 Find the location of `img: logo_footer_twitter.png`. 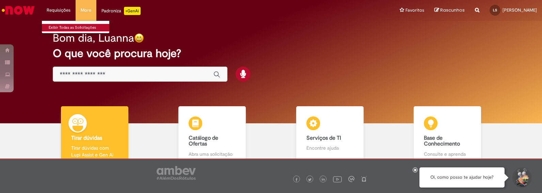

img: logo_footer_twitter.png is located at coordinates (310, 179).